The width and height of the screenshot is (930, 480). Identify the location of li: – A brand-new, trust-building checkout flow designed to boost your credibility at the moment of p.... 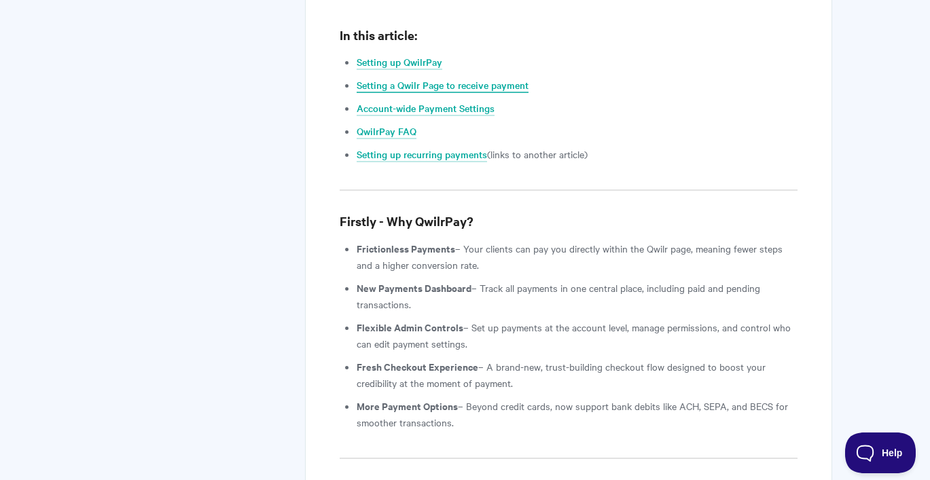
(577, 375).